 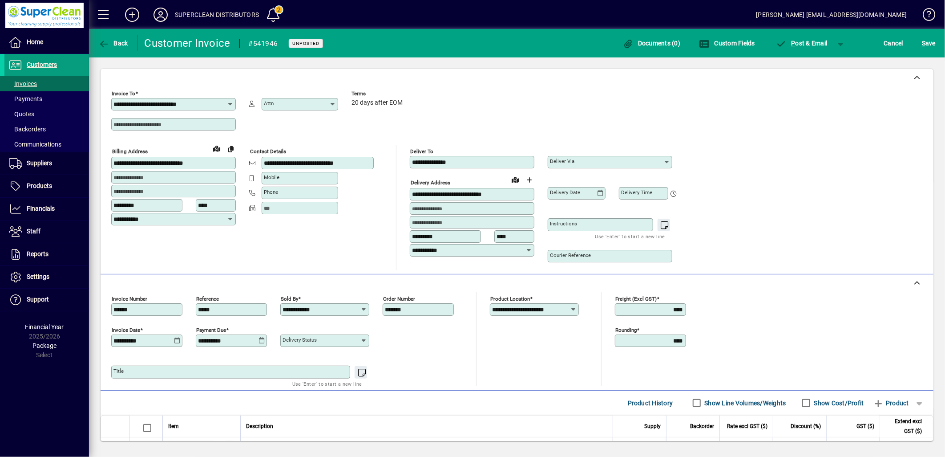 What do you see at coordinates (306, 43) in the screenshot?
I see `span: Unposted` at bounding box center [306, 43].